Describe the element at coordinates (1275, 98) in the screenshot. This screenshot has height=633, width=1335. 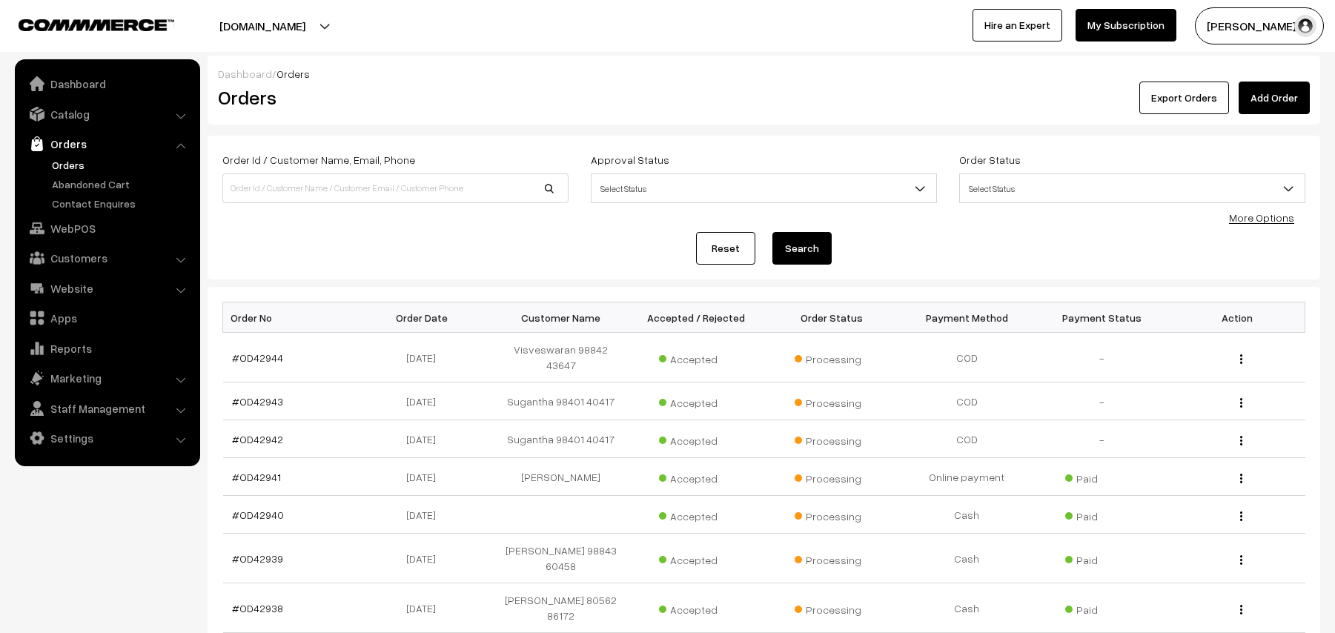
I see `a: Add Order` at that location.